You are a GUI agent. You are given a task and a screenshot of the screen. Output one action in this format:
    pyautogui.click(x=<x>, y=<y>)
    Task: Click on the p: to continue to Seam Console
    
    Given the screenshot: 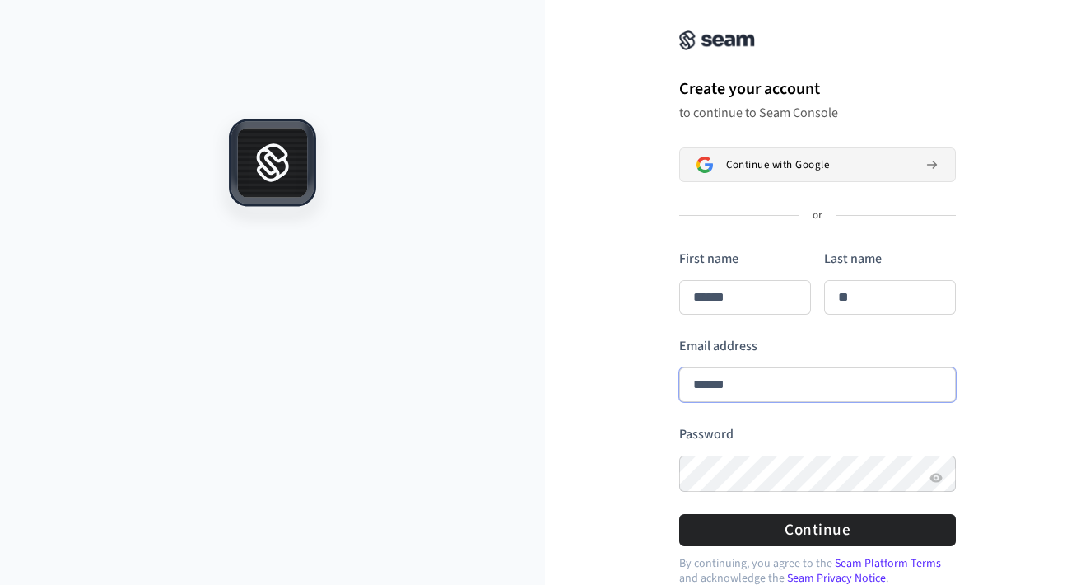 What is the action you would take?
    pyautogui.click(x=817, y=113)
    